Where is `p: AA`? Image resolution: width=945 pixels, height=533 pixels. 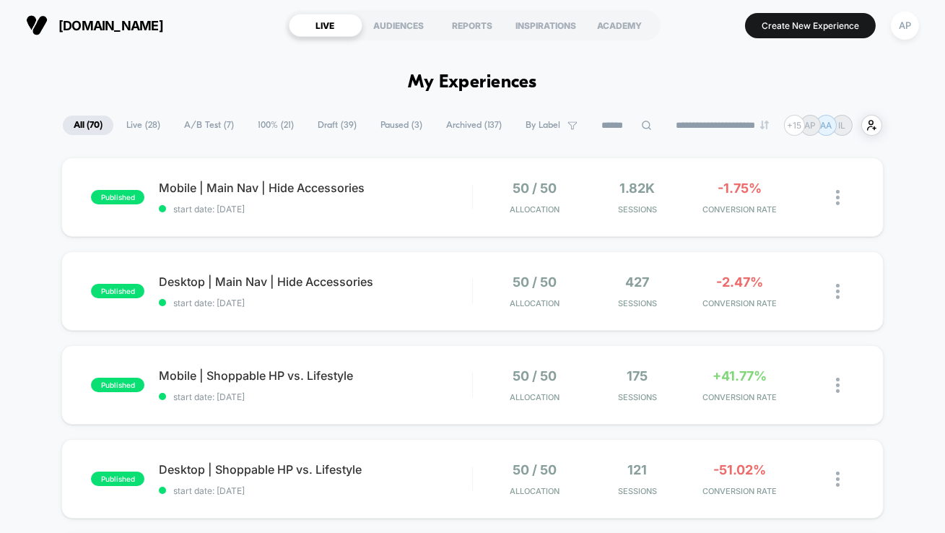
p: AA is located at coordinates (826, 125).